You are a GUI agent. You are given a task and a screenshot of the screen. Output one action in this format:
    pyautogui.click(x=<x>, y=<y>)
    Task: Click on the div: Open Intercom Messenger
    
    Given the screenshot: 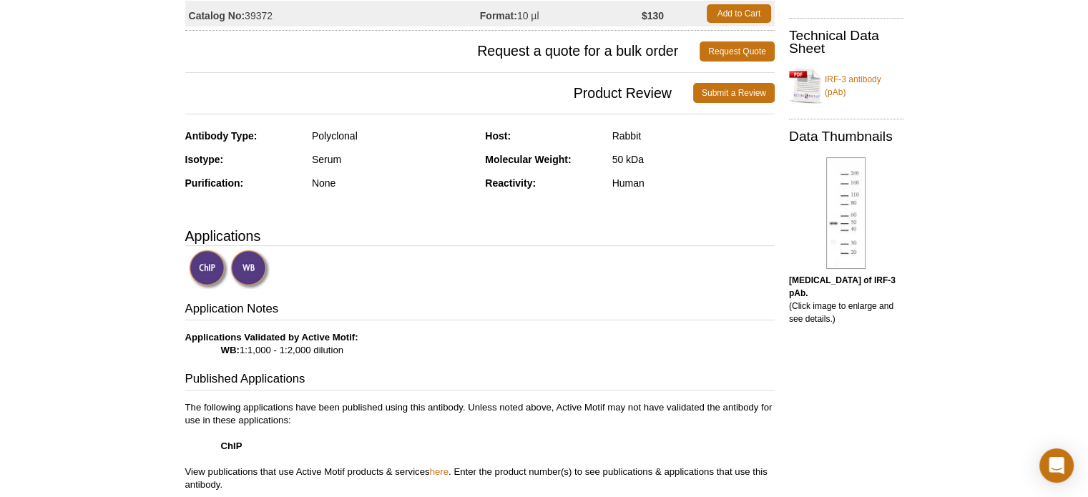 What is the action you would take?
    pyautogui.click(x=1057, y=466)
    